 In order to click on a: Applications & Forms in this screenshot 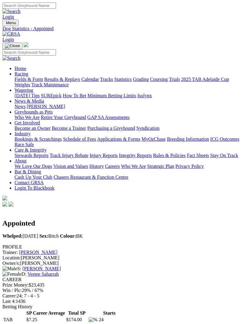, I will do `click(118, 139)`.